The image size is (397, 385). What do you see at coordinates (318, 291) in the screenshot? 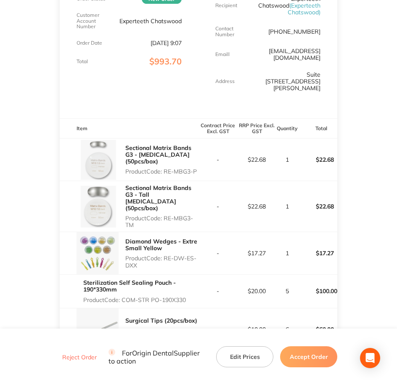
I see `p: $100.00` at bounding box center [318, 291].